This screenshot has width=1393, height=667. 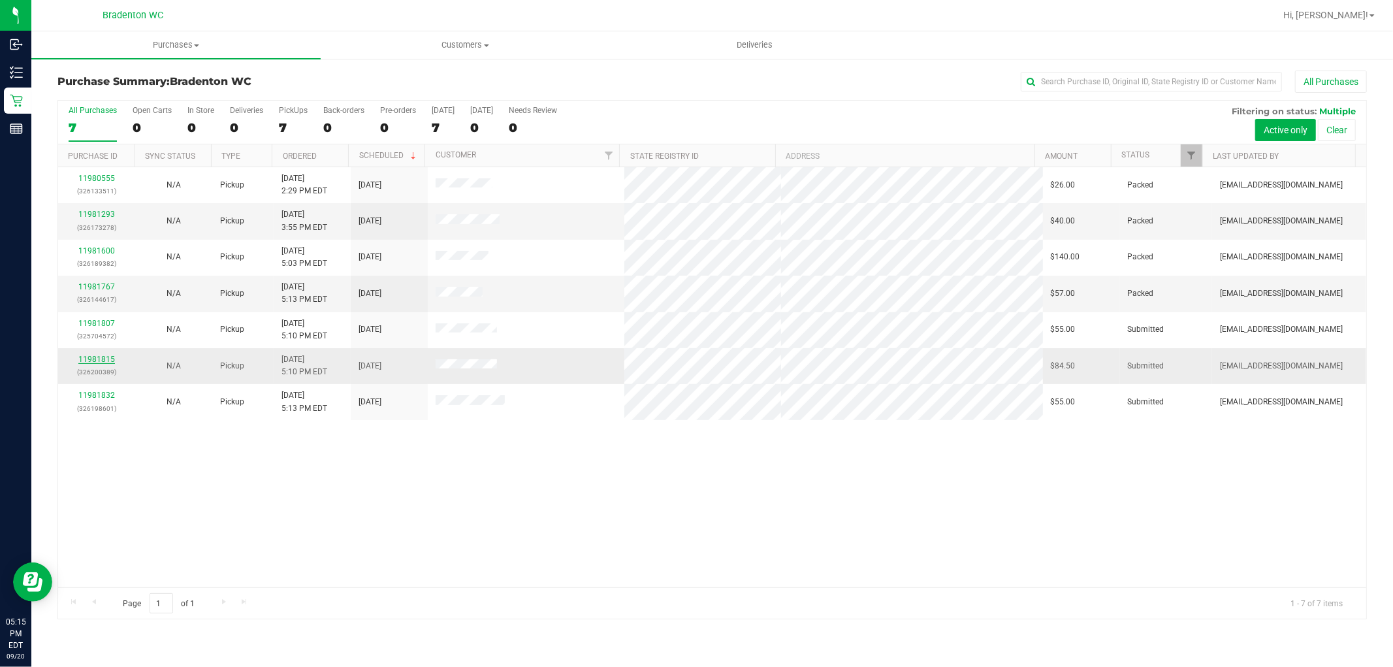 What do you see at coordinates (465, 45) in the screenshot?
I see `a: Customers` at bounding box center [465, 45].